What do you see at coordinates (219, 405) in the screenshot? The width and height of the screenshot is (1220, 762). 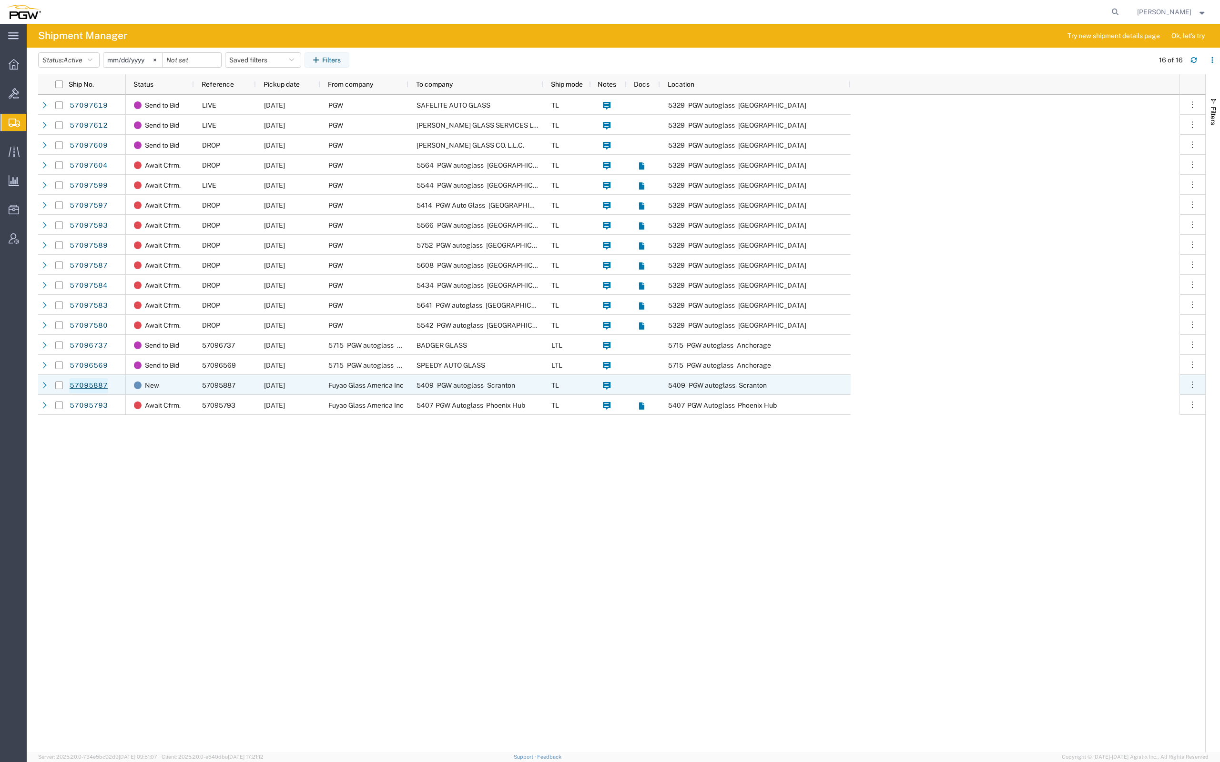 I see `span: 57095793` at bounding box center [219, 405].